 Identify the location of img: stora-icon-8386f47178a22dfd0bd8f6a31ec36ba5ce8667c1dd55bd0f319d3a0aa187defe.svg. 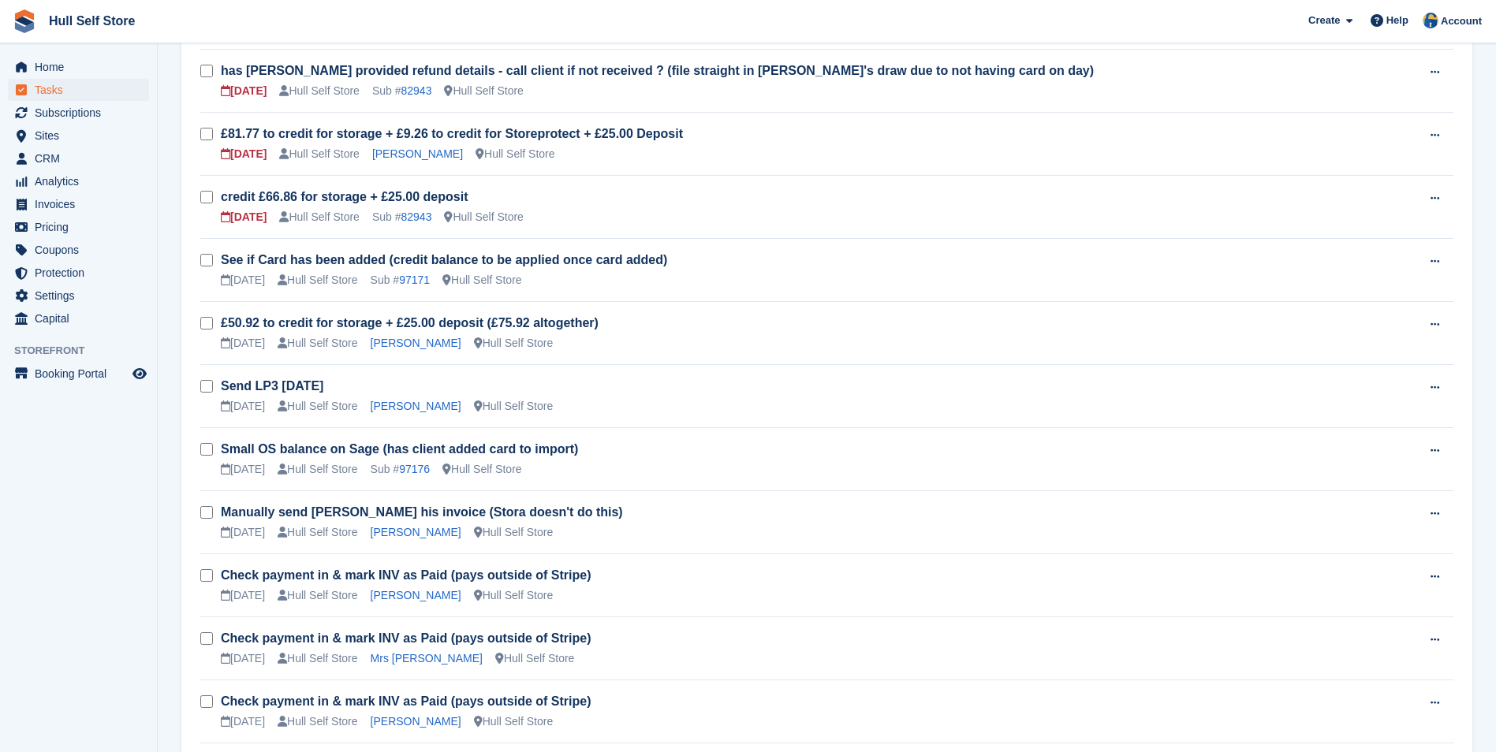
(24, 21).